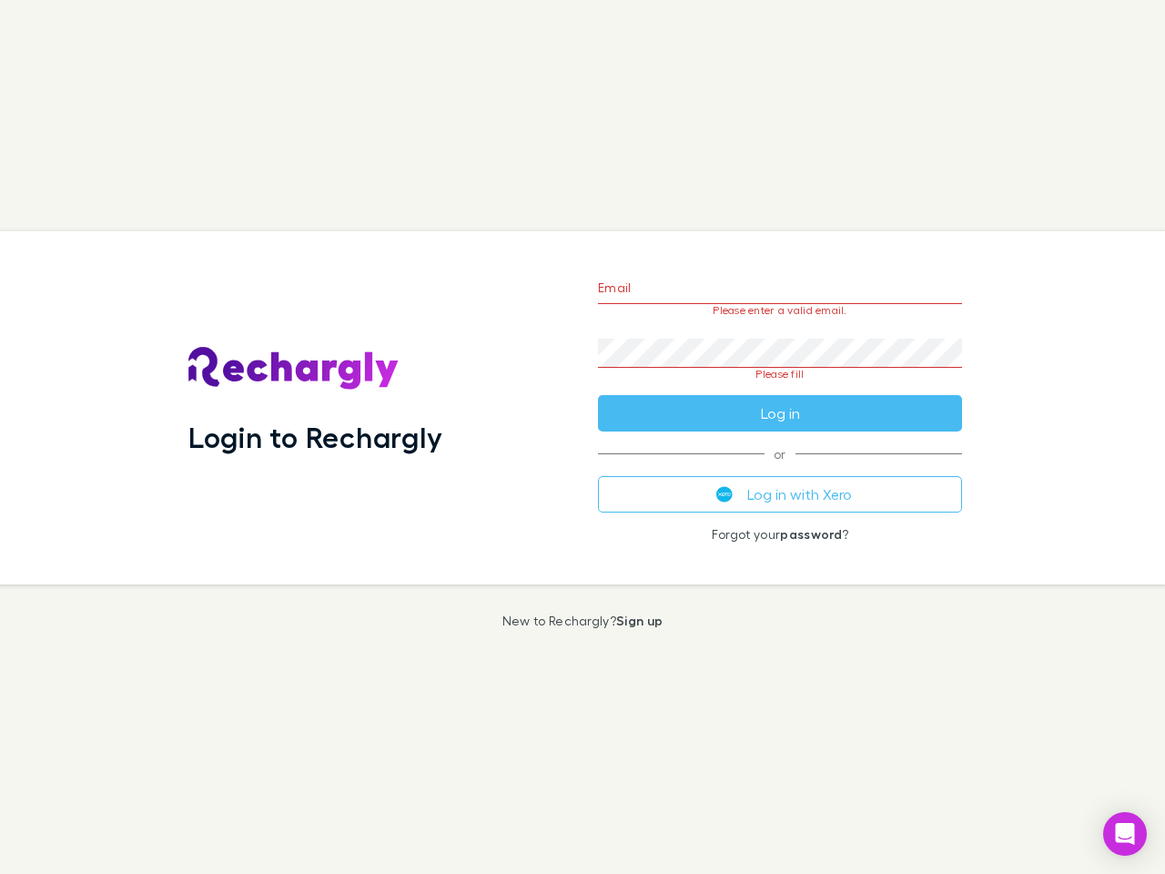  I want to click on p: Please fill, so click(780, 374).